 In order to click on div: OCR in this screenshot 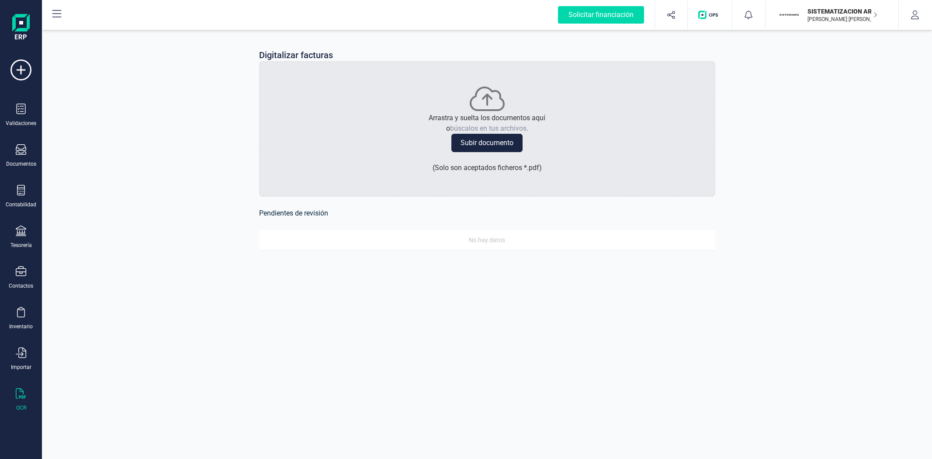, I will do `click(21, 408)`.